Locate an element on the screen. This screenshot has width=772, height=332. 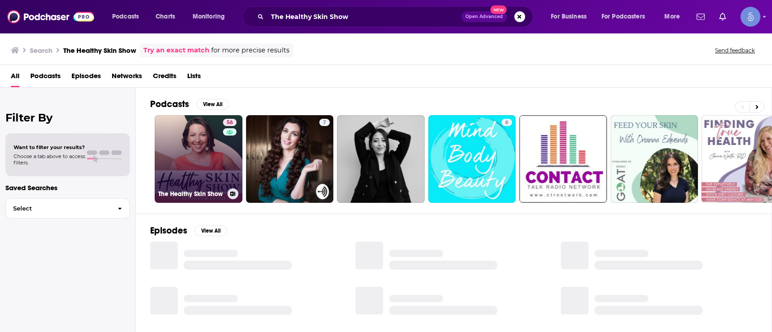
span: All is located at coordinates (15, 78).